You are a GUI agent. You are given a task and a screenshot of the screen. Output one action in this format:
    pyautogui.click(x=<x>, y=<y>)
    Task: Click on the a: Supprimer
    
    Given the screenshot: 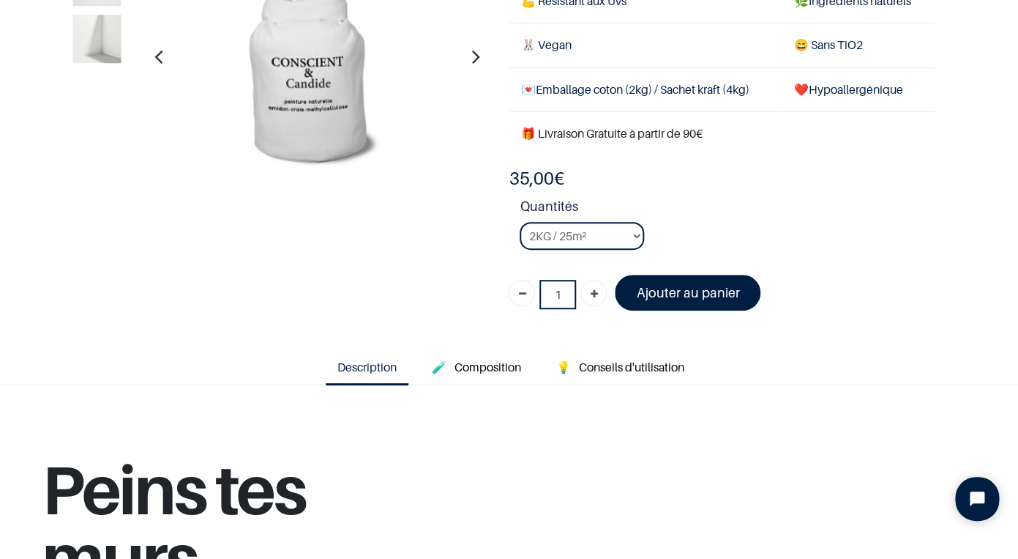 What is the action you would take?
    pyautogui.click(x=522, y=293)
    